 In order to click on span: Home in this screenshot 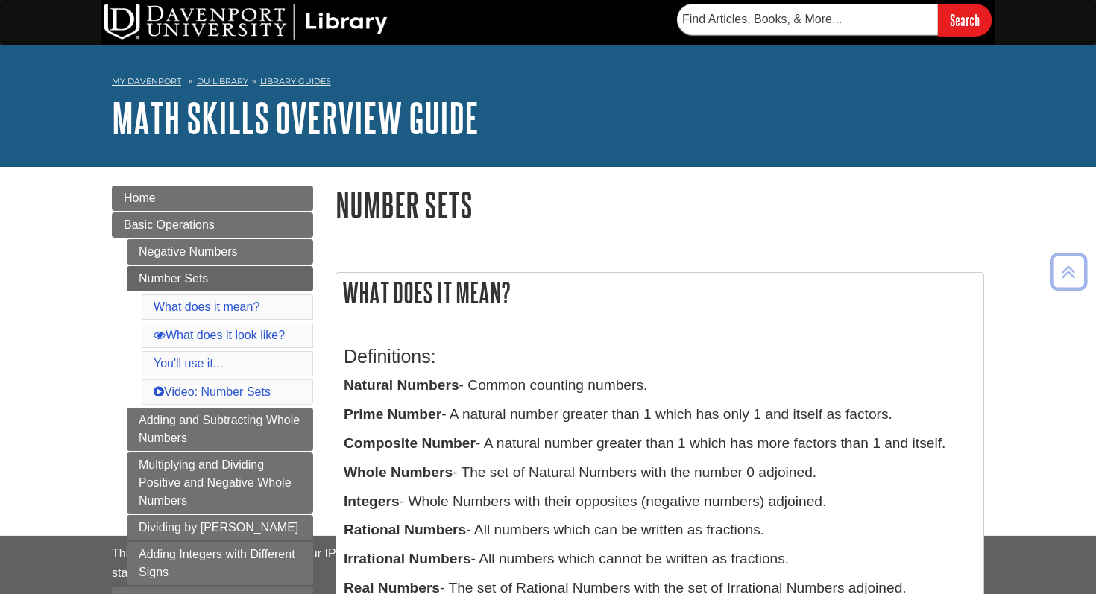, I will do `click(139, 198)`.